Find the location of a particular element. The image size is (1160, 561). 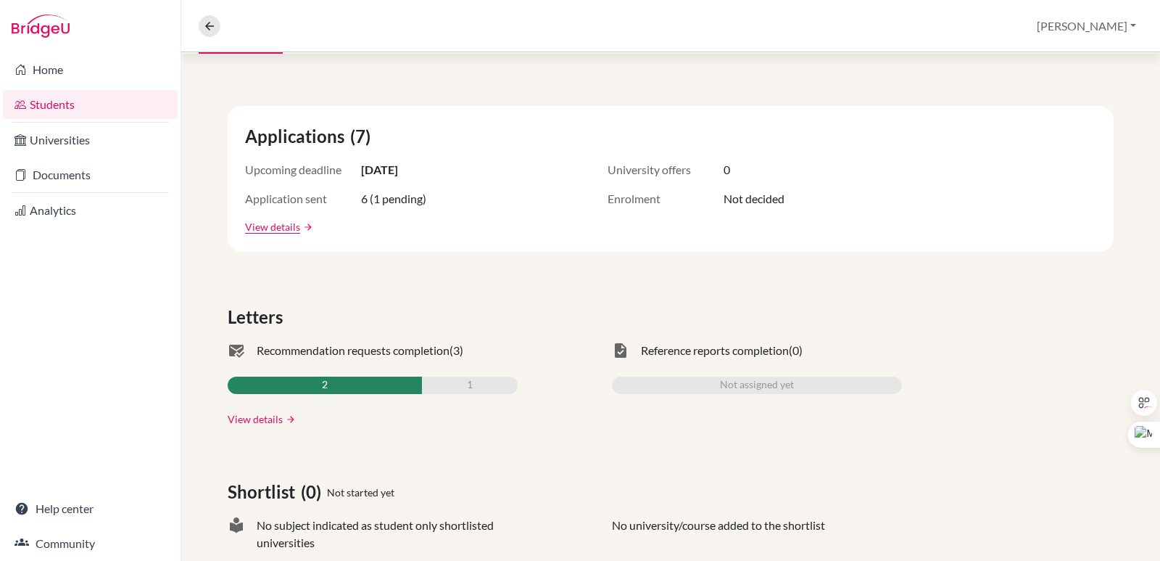

span: local_library is located at coordinates (236, 534).